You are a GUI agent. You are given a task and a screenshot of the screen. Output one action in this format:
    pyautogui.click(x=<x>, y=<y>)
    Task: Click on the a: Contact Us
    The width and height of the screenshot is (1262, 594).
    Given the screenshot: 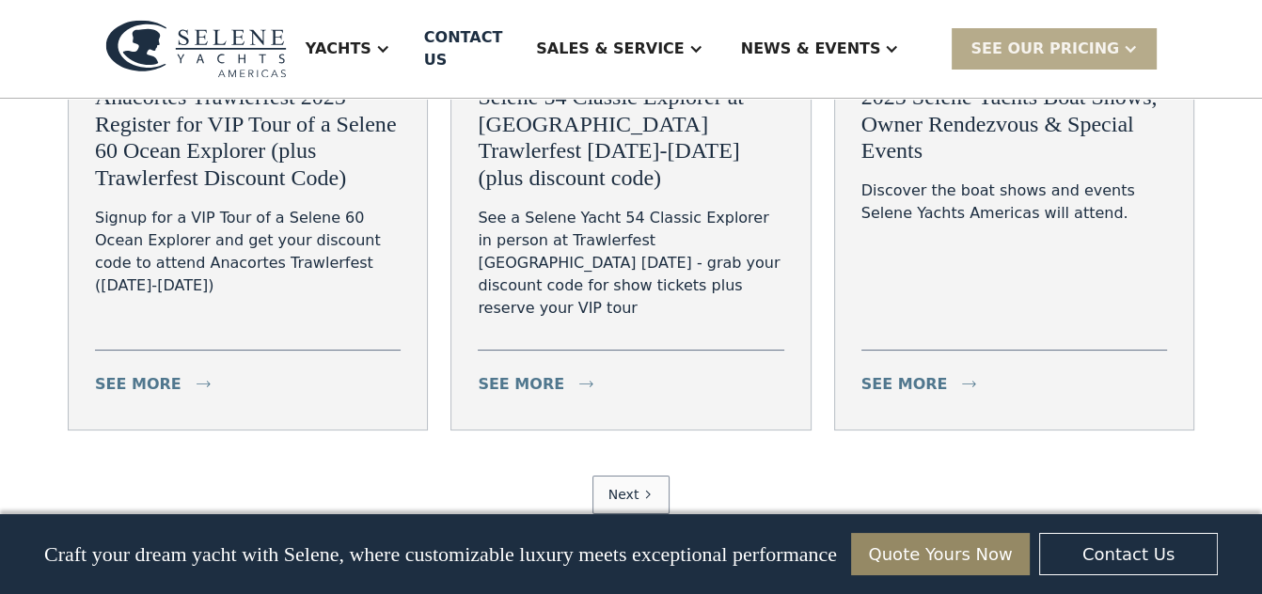 What is the action you would take?
    pyautogui.click(x=1129, y=554)
    